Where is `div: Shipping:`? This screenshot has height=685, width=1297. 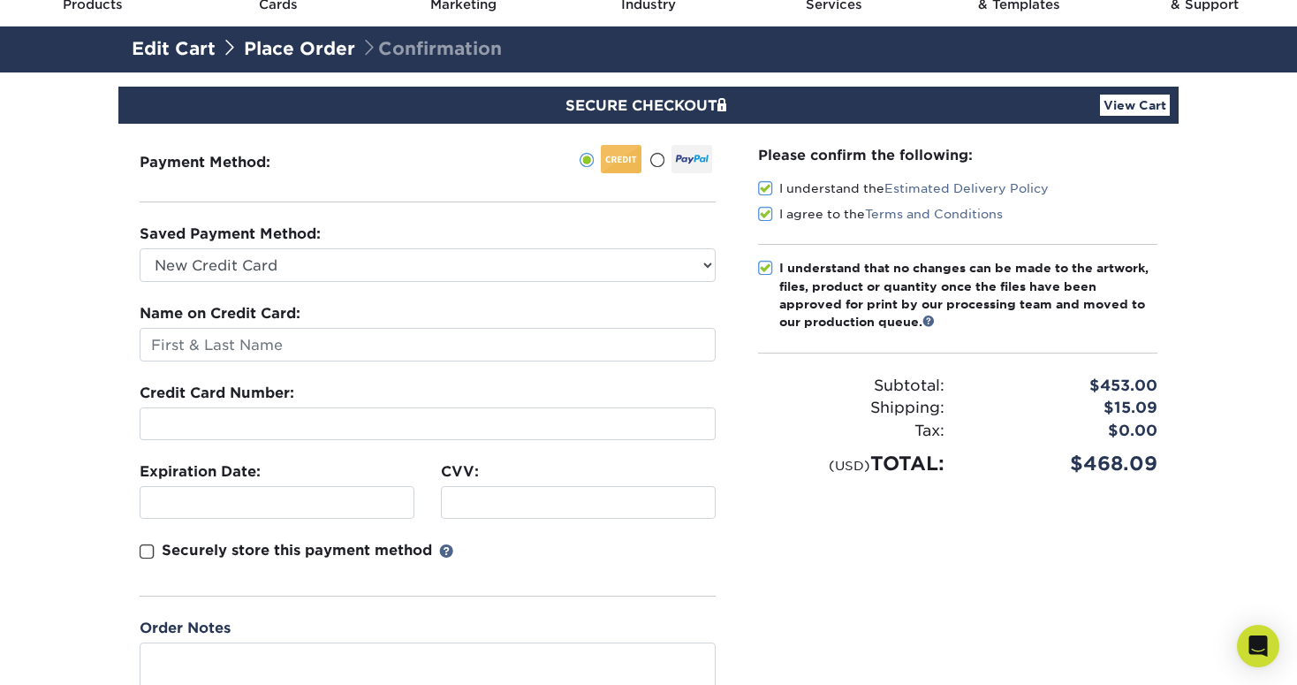
div: Shipping: is located at coordinates (851, 408).